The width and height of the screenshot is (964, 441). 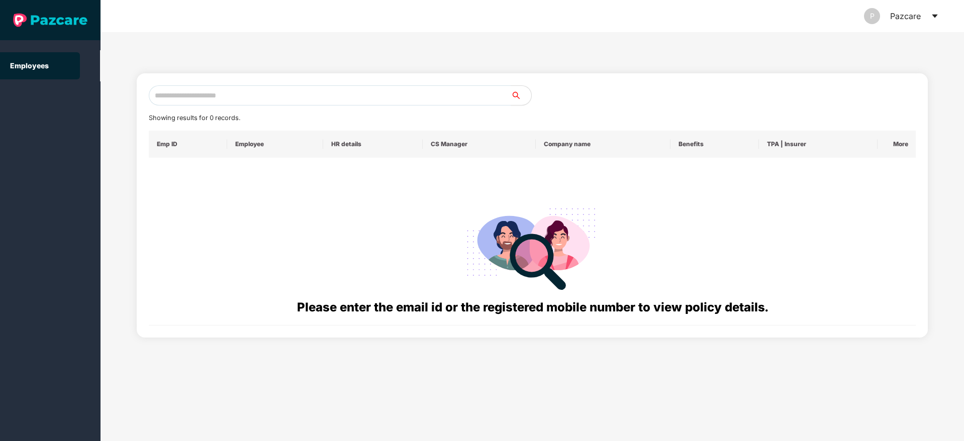 I want to click on th: TPA | Insurer, so click(x=818, y=144).